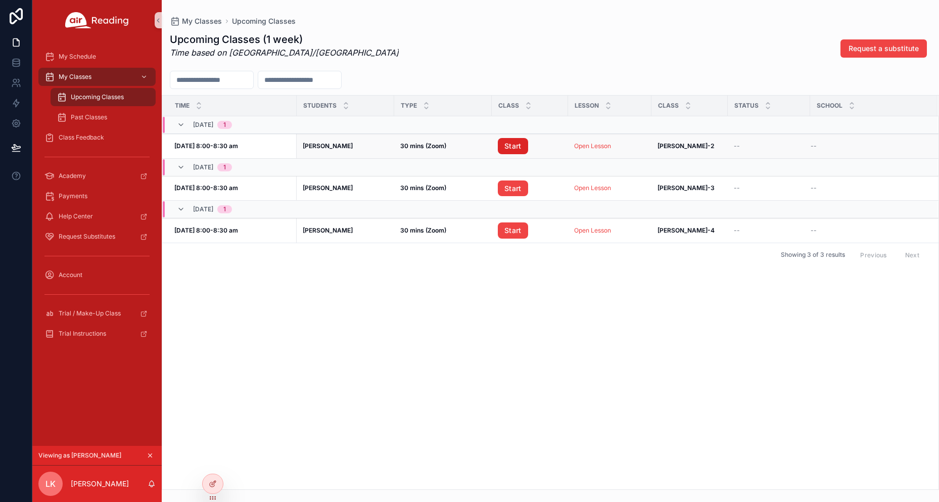  What do you see at coordinates (82, 334) in the screenshot?
I see `span: Trial Instructions` at bounding box center [82, 334].